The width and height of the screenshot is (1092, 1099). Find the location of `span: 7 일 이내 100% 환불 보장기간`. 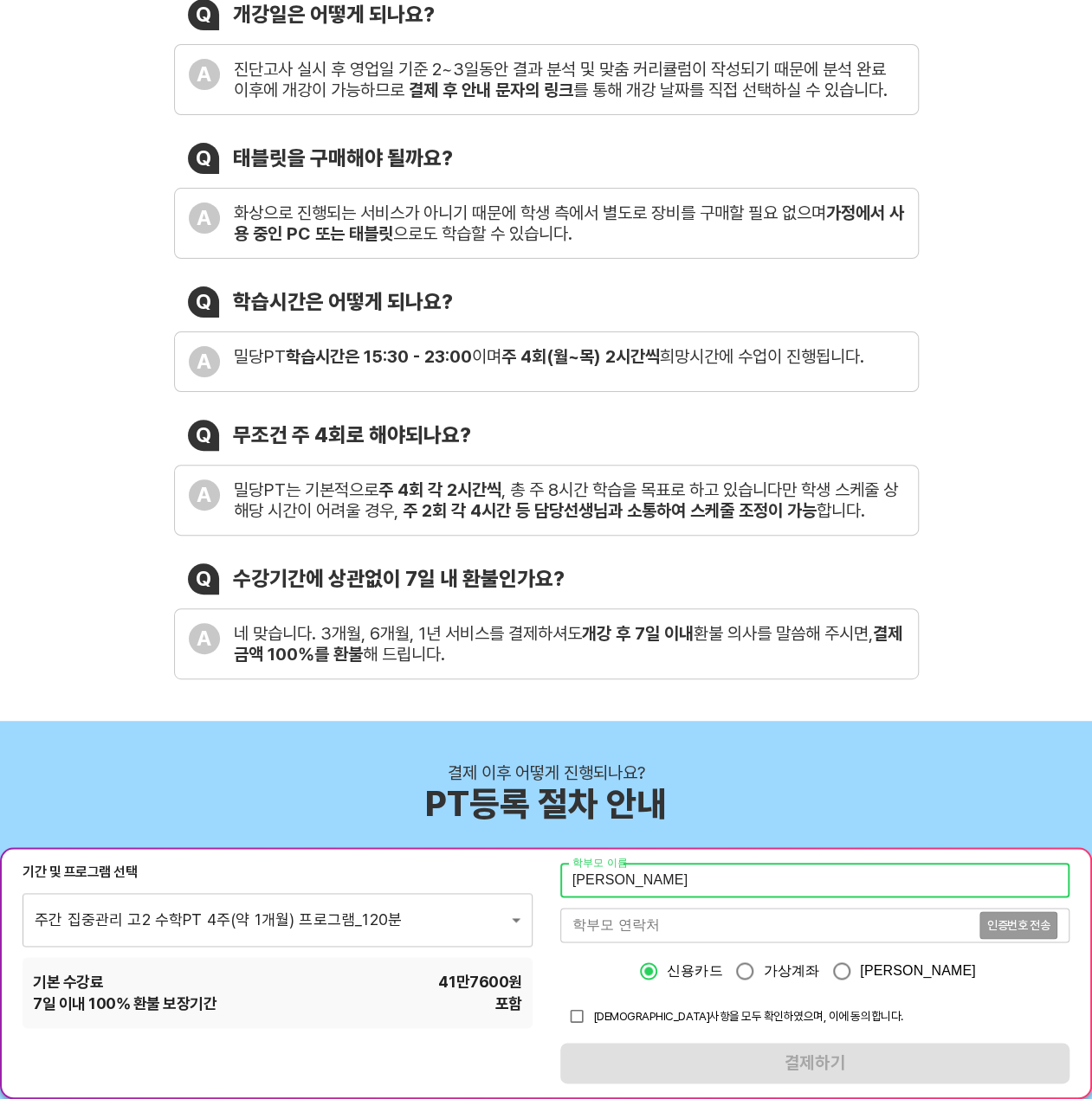

span: 7 일 이내 100% 환불 보장기간 is located at coordinates (125, 1003).